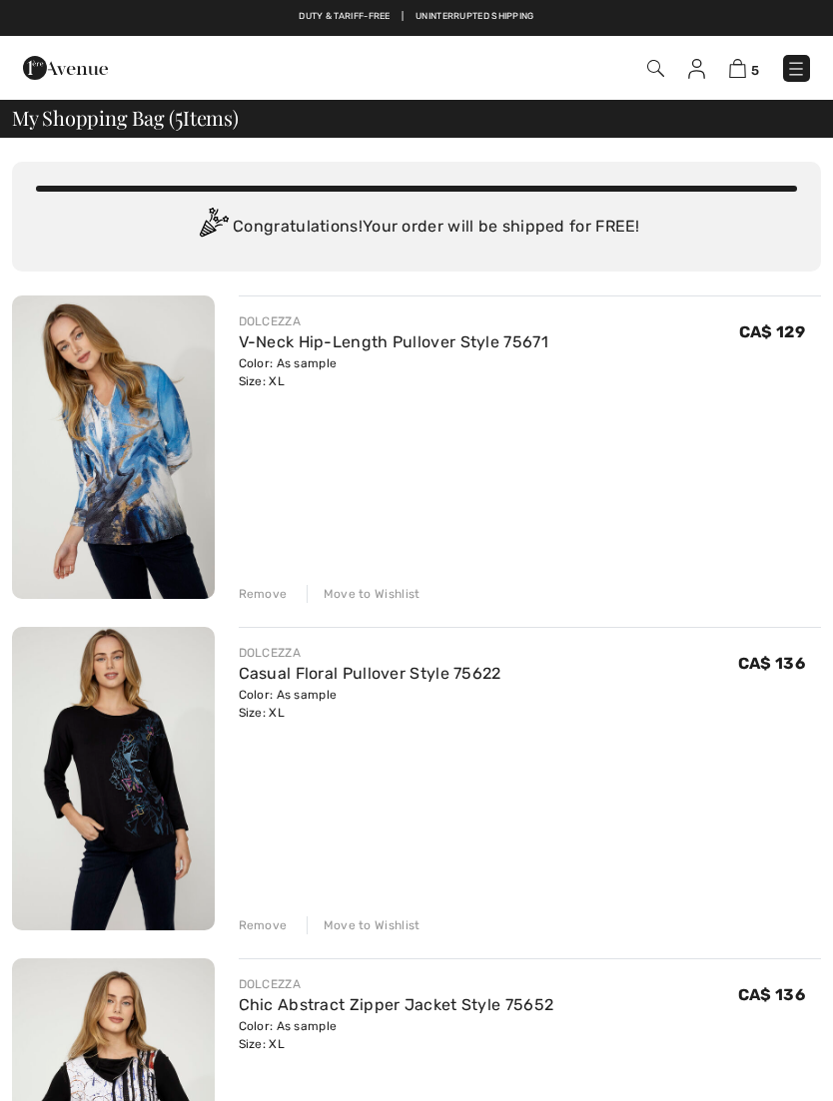 The image size is (833, 1101). What do you see at coordinates (416, 228) in the screenshot?
I see `div: Congratulations! Your order will be shipped for FREE!` at bounding box center [416, 228].